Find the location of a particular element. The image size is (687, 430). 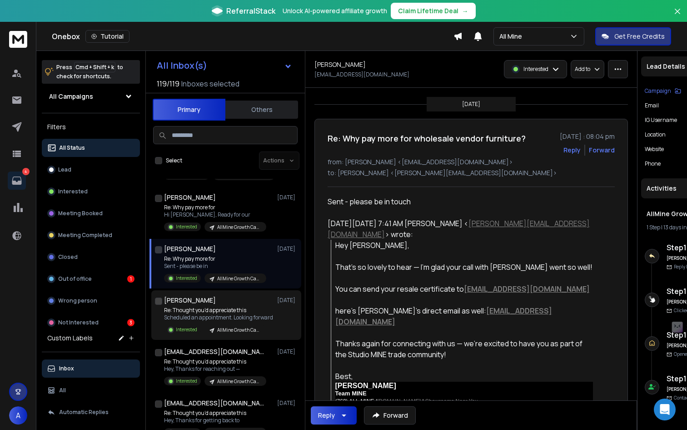

p: Automatic Replies is located at coordinates (84, 412).